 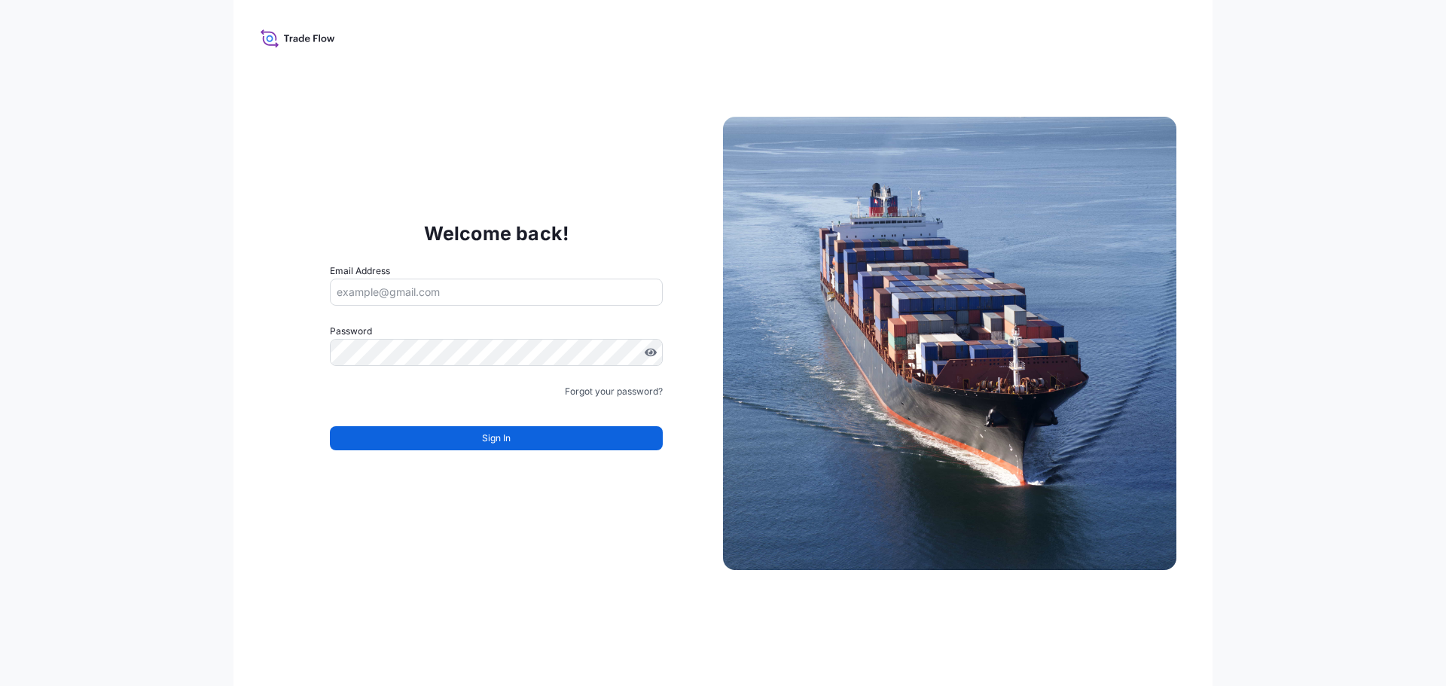 I want to click on label: Email Address, so click(x=360, y=271).